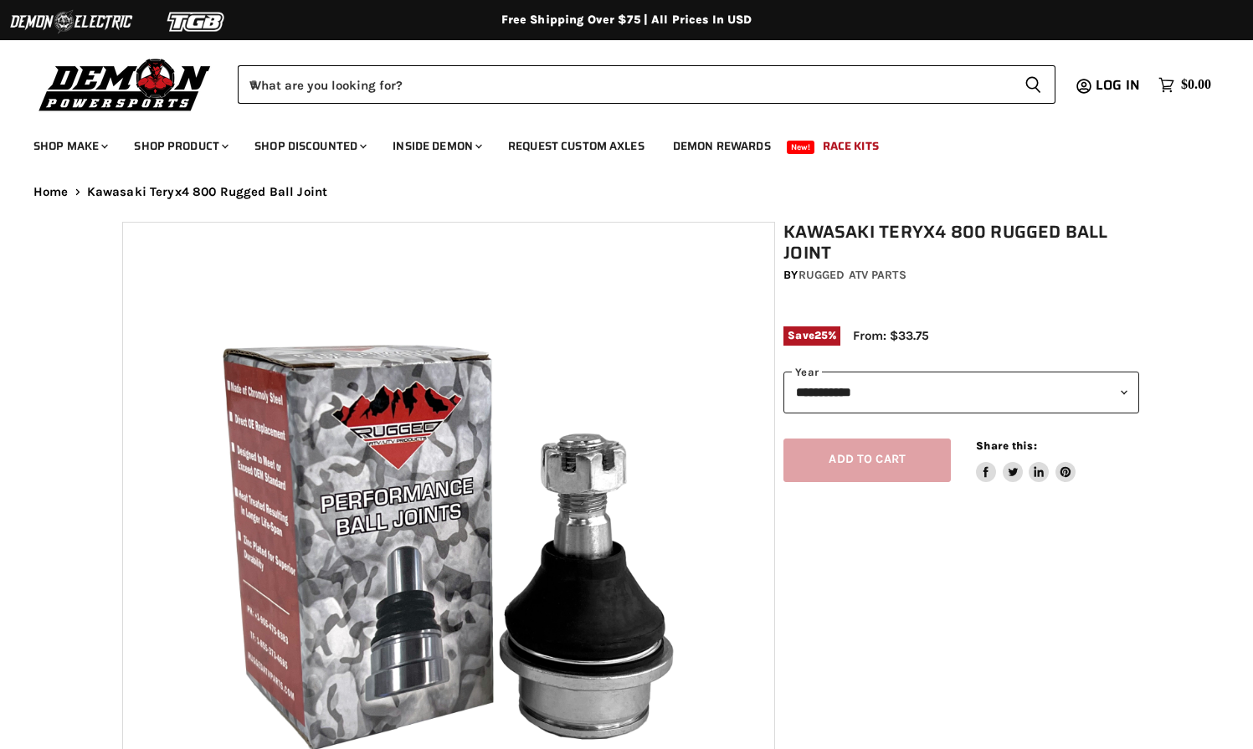 The image size is (1253, 749). Describe the element at coordinates (1119, 85) in the screenshot. I see `a: Log in` at that location.